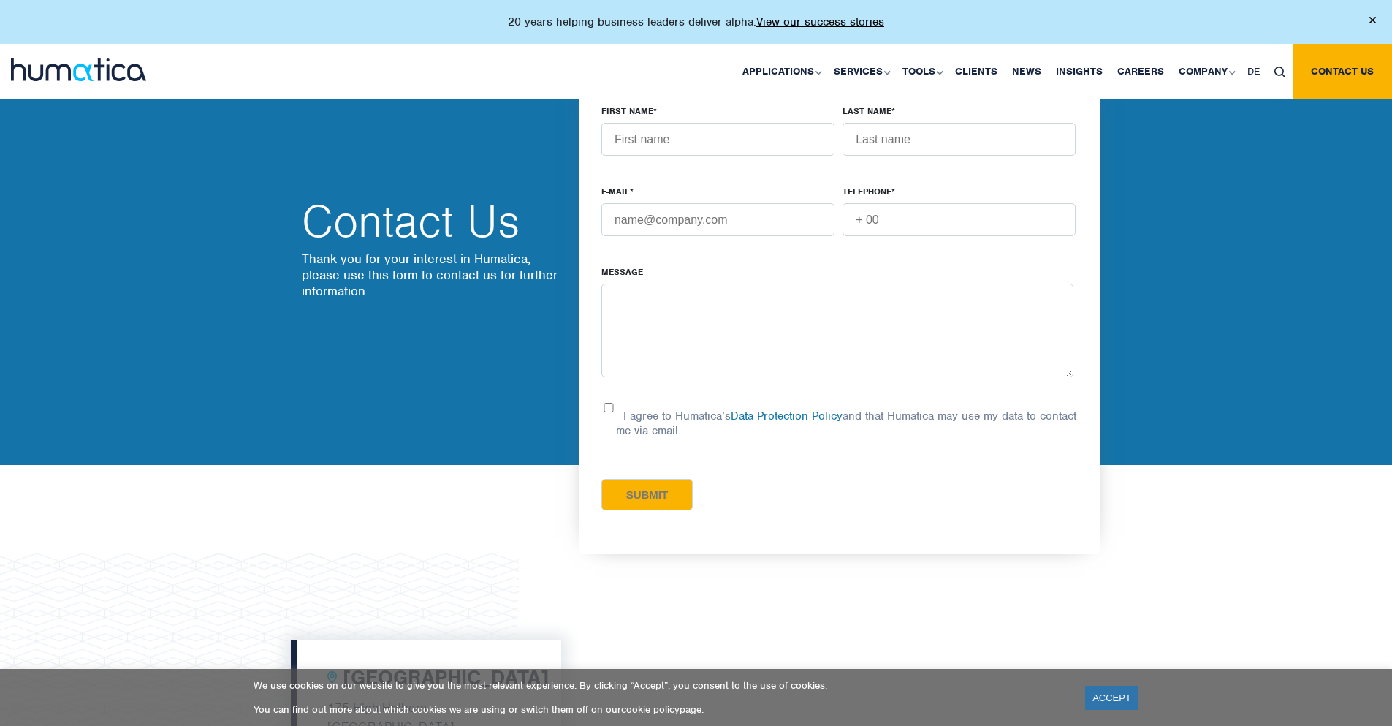 The width and height of the screenshot is (1392, 726). Describe the element at coordinates (867, 191) in the screenshot. I see `span: TELEPHONE` at that location.